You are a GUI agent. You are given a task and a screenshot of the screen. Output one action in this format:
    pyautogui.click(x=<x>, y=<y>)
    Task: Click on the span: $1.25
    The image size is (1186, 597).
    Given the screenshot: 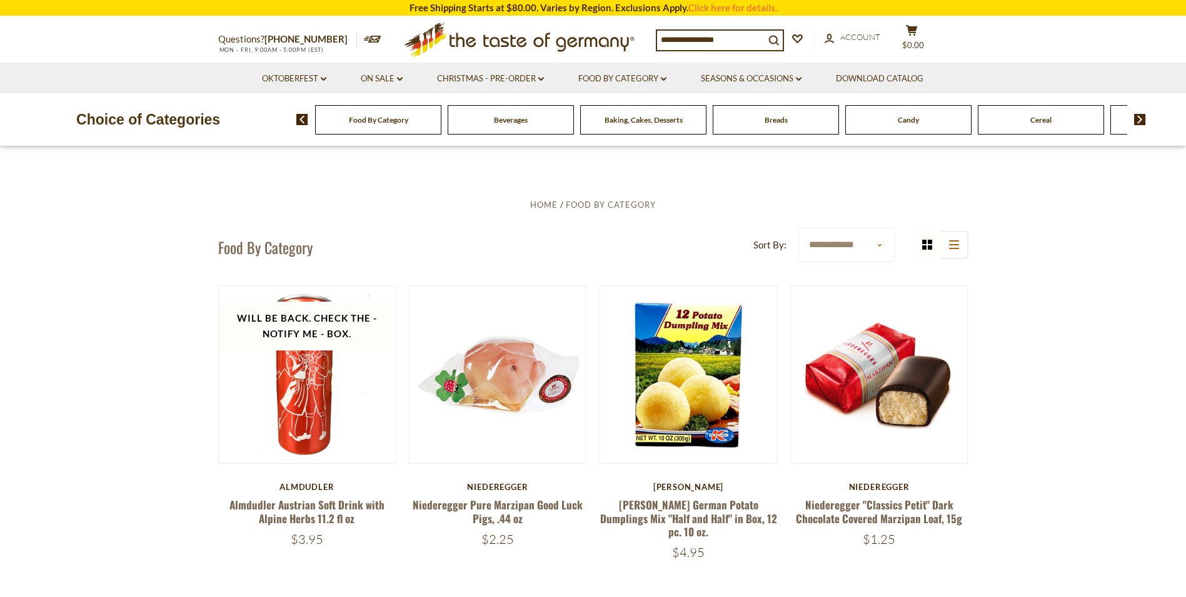 What is the action you would take?
    pyautogui.click(x=879, y=538)
    